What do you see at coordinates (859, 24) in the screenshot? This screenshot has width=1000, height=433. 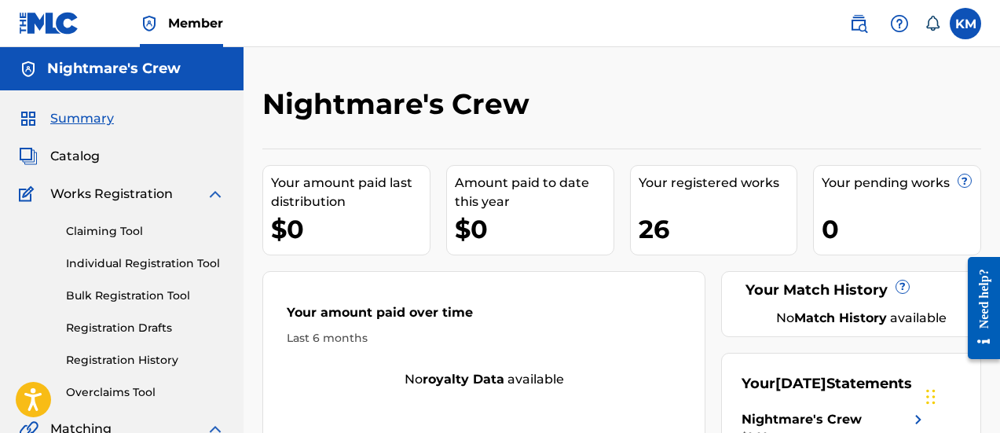 I see `img: search` at bounding box center [859, 24].